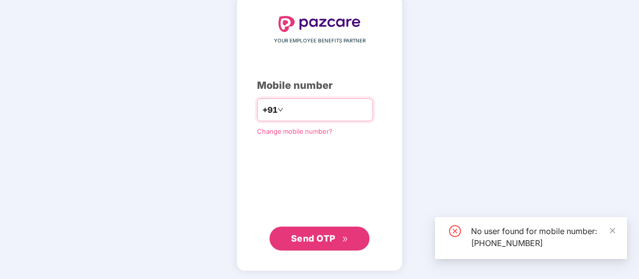  I want to click on span: close-circle, so click(455, 231).